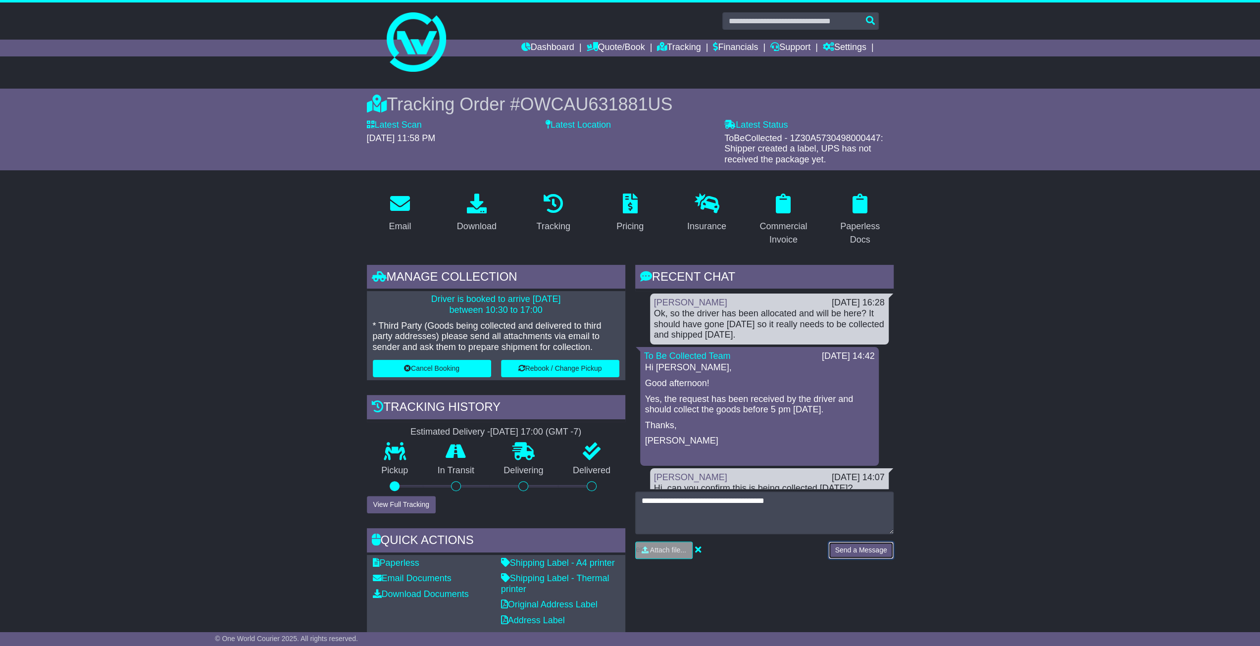  Describe the element at coordinates (735, 48) in the screenshot. I see `a: Financials` at that location.